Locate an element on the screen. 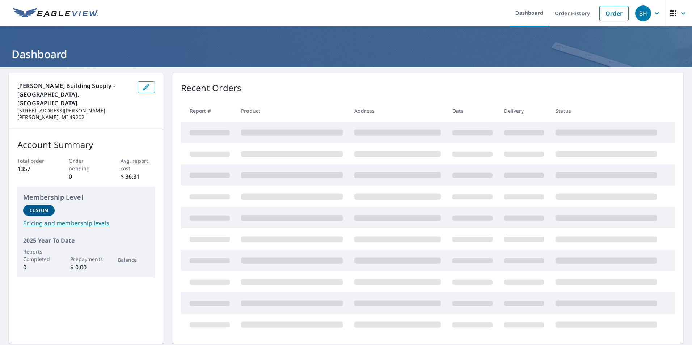 The image size is (692, 345). p: Reports Completed is located at coordinates (39, 256).